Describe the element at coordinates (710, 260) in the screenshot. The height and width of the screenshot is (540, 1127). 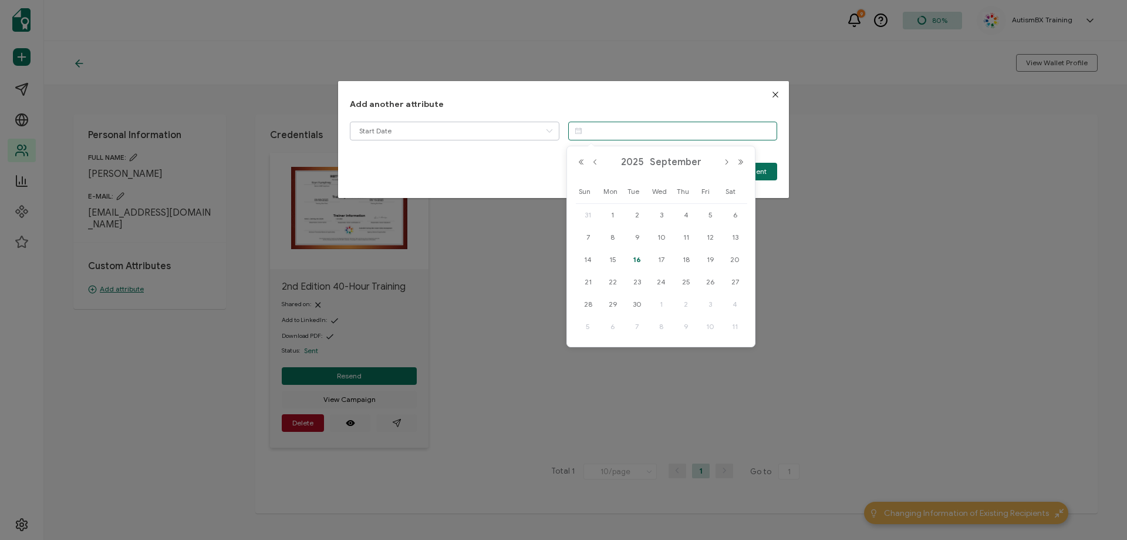
I see `span: 19` at that location.